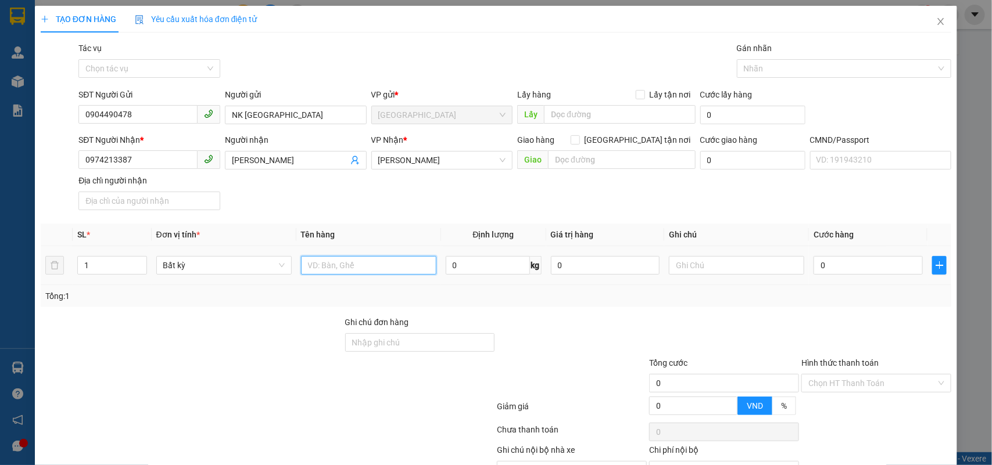 This screenshot has height=465, width=992. What do you see at coordinates (530, 114) in the screenshot?
I see `span: Lấy` at bounding box center [530, 114].